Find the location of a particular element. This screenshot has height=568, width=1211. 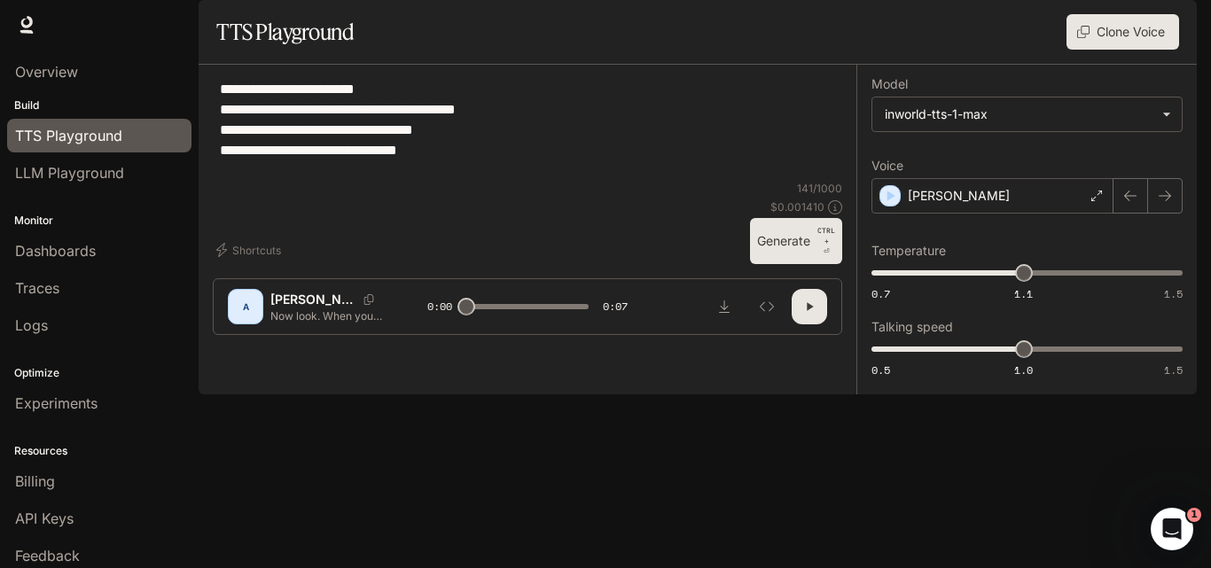

p: Now look. When you stop overthinking — when you stop fighting your thoughts — clarity returns. Yo... is located at coordinates (327, 316).